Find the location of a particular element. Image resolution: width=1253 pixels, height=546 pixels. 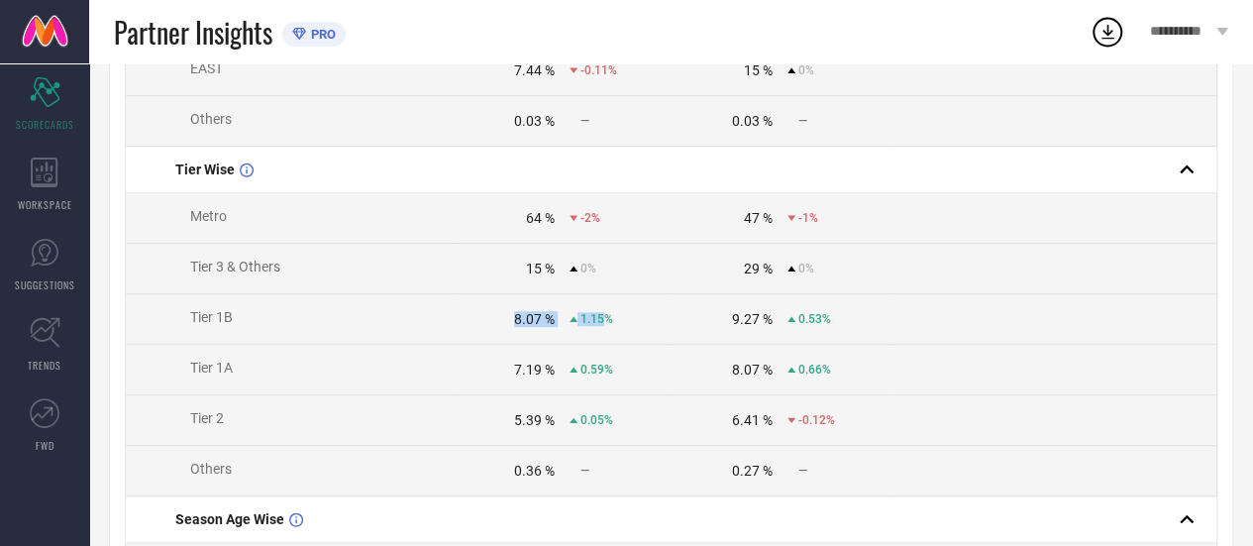

span: Season Age Wise is located at coordinates (230, 519).